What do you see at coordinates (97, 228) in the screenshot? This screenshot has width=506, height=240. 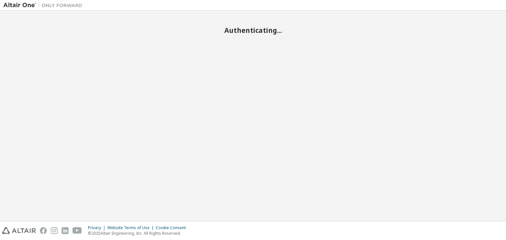 I see `div: Privacy` at bounding box center [97, 228].